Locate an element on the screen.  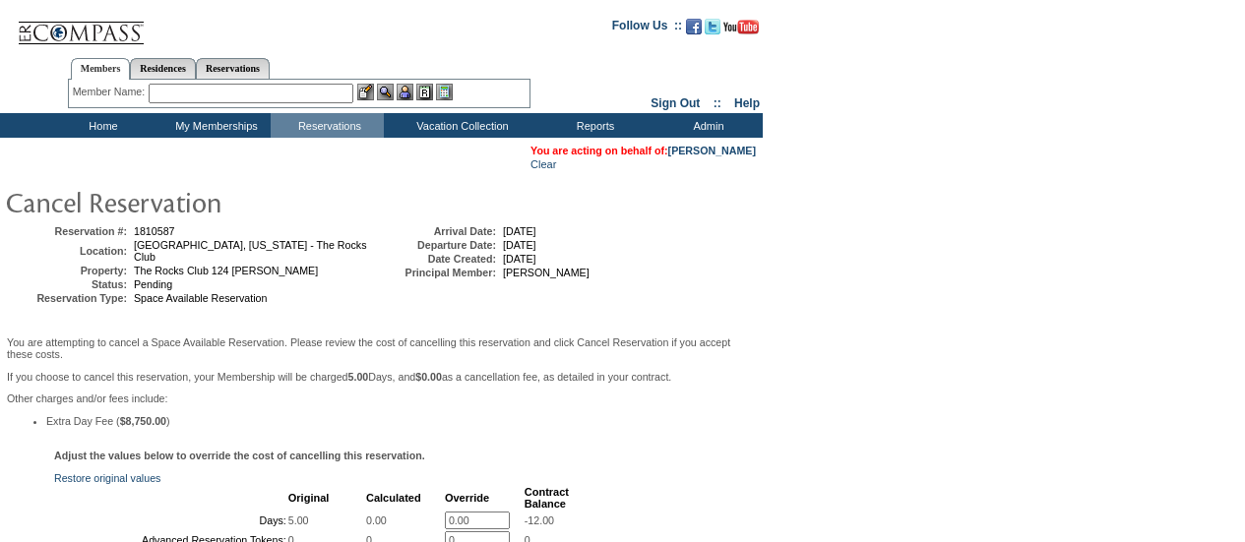
b: $8,750.00 is located at coordinates (143, 421).